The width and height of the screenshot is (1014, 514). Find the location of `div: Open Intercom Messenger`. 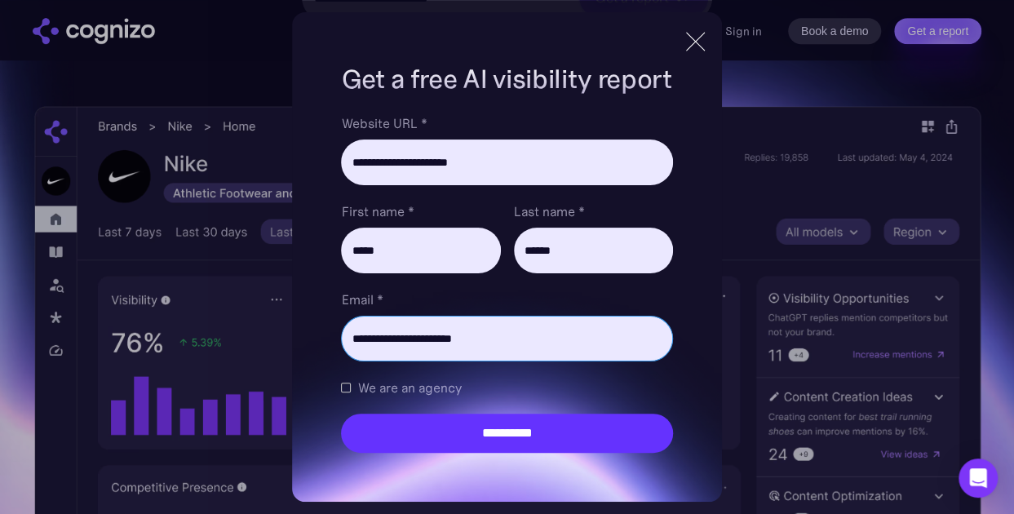

div: Open Intercom Messenger is located at coordinates (978, 478).